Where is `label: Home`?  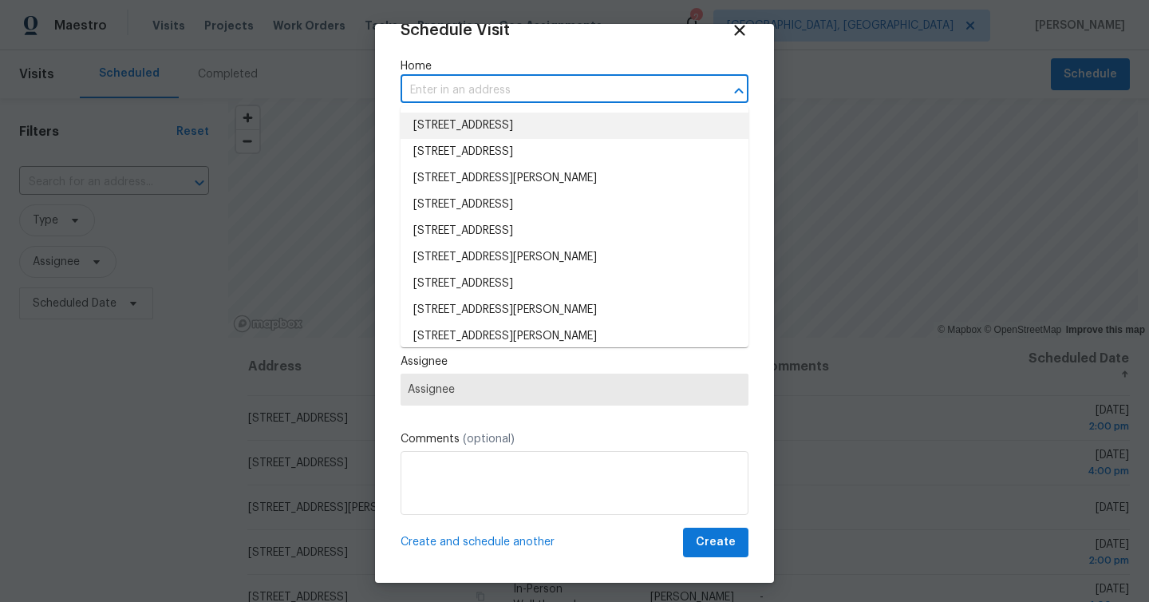 label: Home is located at coordinates (575, 66).